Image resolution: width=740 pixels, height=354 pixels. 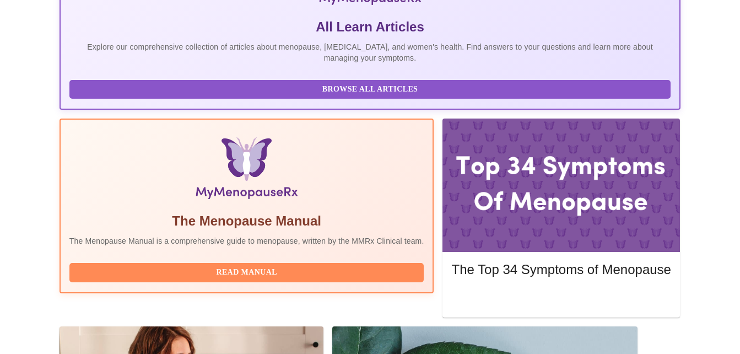 What do you see at coordinates (247, 221) in the screenshot?
I see `h5: The Menopause Manual` at bounding box center [247, 221].